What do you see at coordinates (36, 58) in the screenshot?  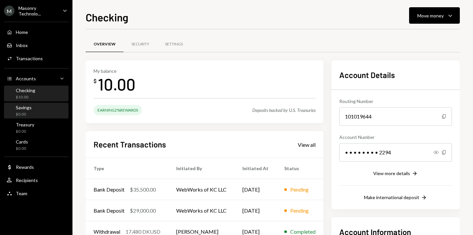 I see `a: Transactions` at bounding box center [36, 58].